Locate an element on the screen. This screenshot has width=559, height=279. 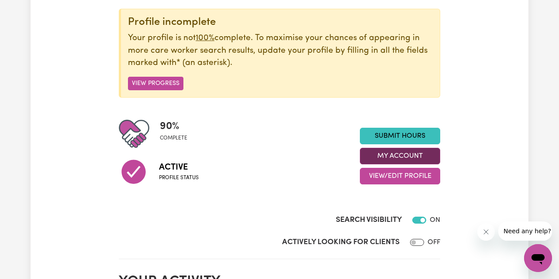
span: complete is located at coordinates (173, 138).